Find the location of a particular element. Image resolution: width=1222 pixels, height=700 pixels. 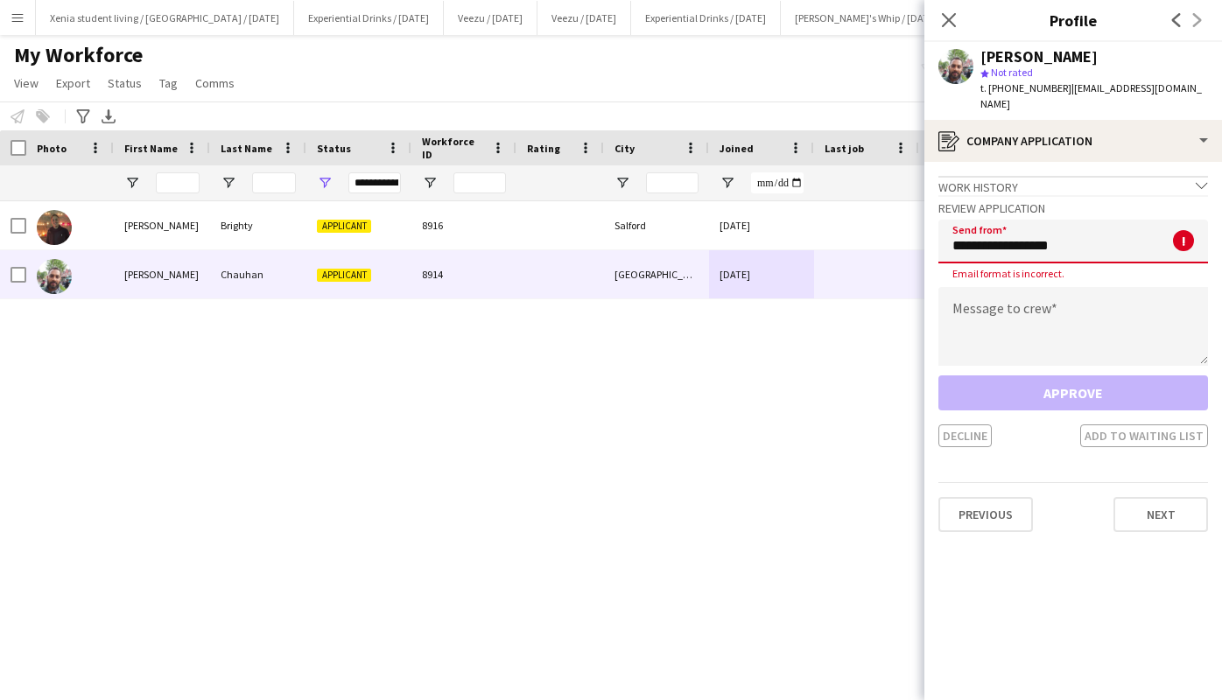

span: First Name is located at coordinates (151, 148).